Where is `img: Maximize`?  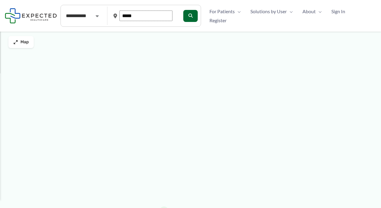 img: Maximize is located at coordinates (16, 42).